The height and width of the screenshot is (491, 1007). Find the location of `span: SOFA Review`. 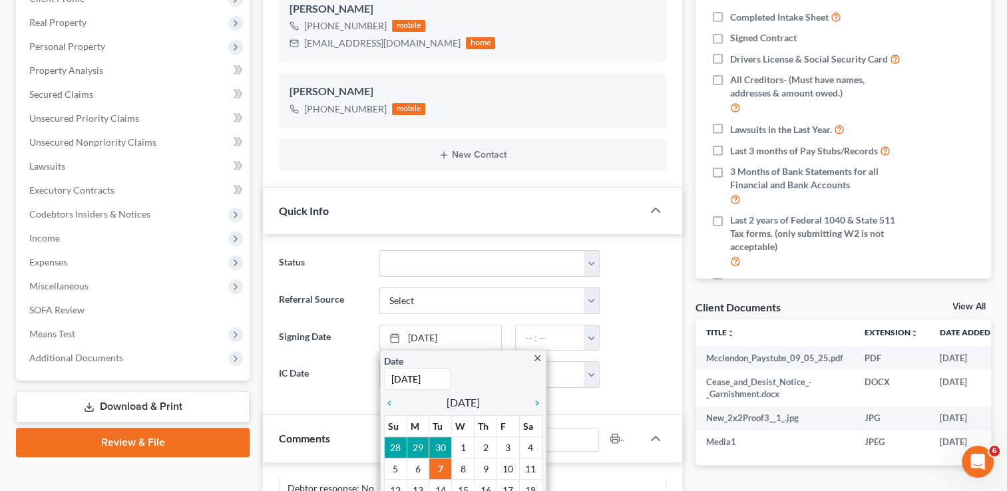

span: SOFA Review is located at coordinates (57, 310).